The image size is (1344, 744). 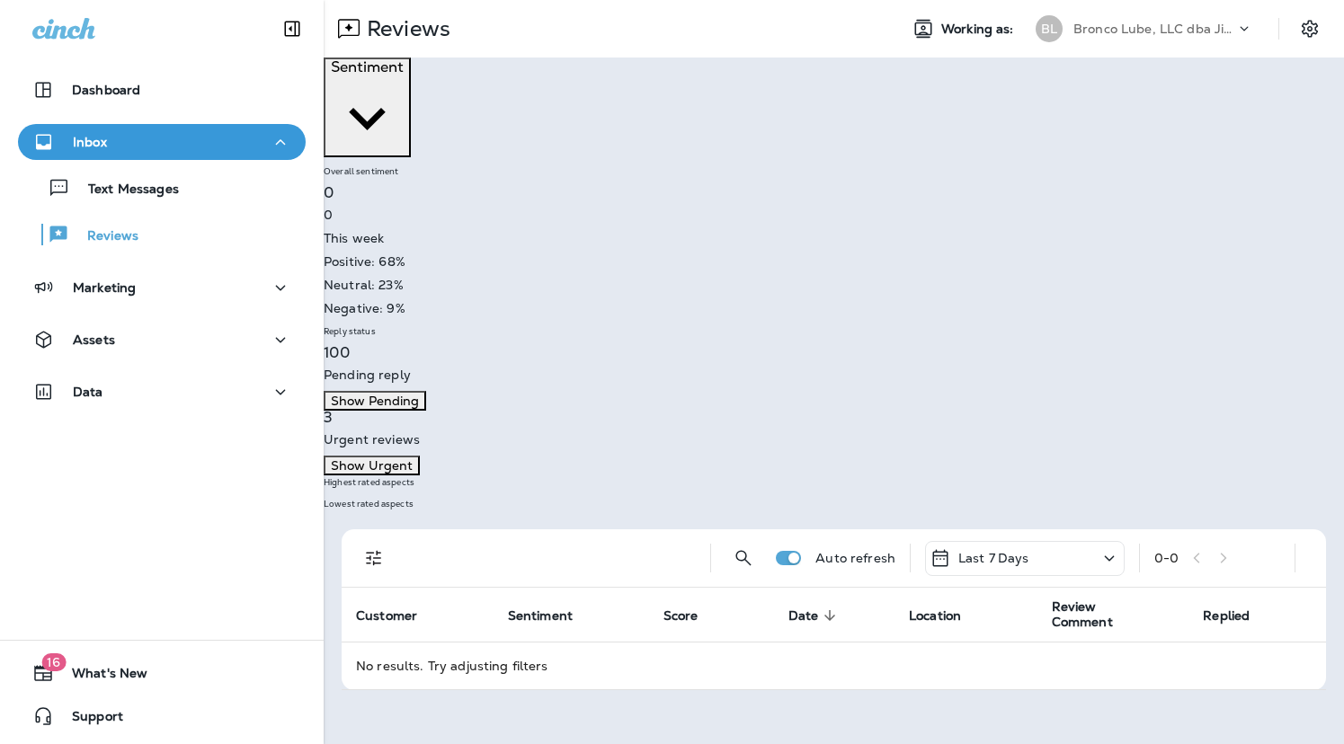 What do you see at coordinates (106, 90) in the screenshot?
I see `p: Dashboard` at bounding box center [106, 90].